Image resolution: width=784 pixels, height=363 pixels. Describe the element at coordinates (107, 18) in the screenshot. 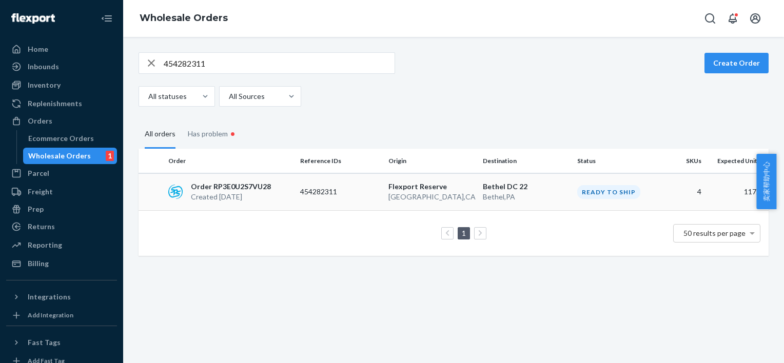

I see `button: Close Navigation` at that location.